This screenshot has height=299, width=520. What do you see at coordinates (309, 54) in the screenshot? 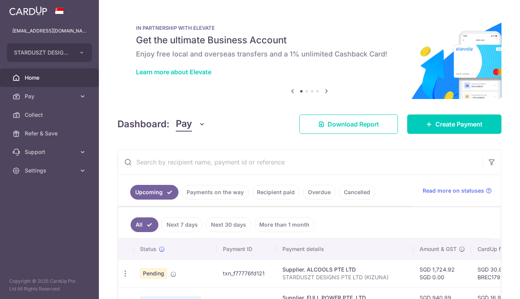
I see `h6: Enjoy free local and overseas transfers and a 1% unlimited Cashback Card!` at bounding box center [309, 54].